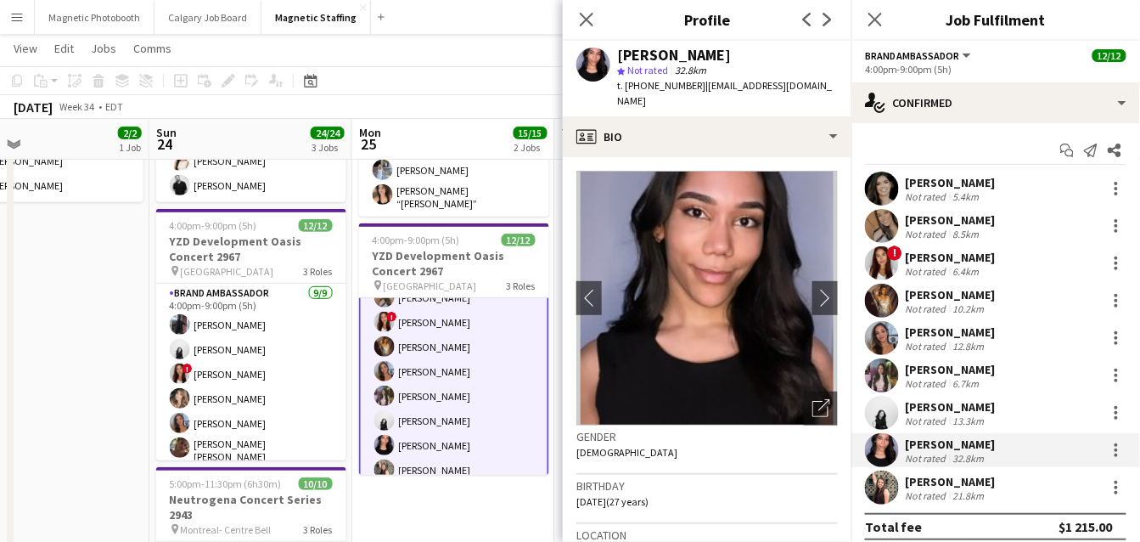 The image size is (1140, 542). I want to click on span: 2/2, so click(130, 132).